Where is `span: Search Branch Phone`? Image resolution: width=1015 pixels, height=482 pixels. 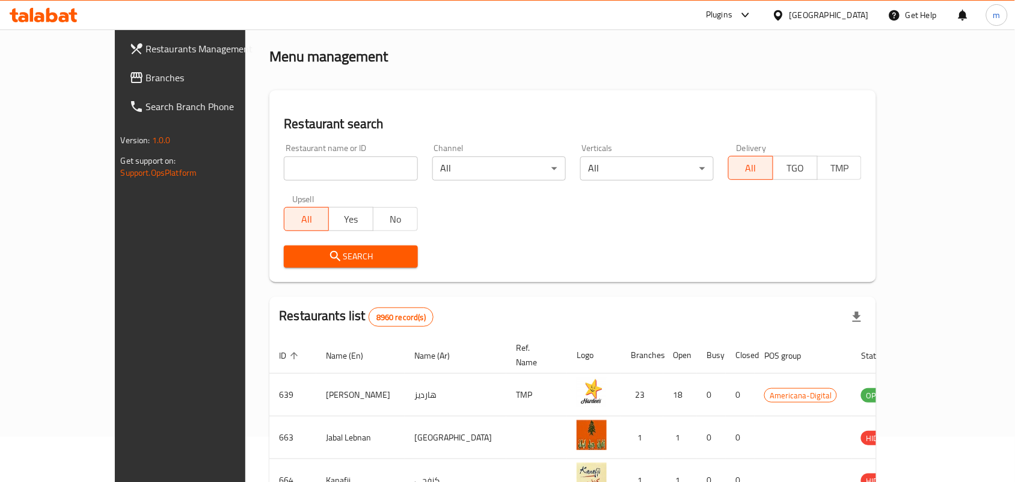
span: Search Branch Phone is located at coordinates (211, 106).